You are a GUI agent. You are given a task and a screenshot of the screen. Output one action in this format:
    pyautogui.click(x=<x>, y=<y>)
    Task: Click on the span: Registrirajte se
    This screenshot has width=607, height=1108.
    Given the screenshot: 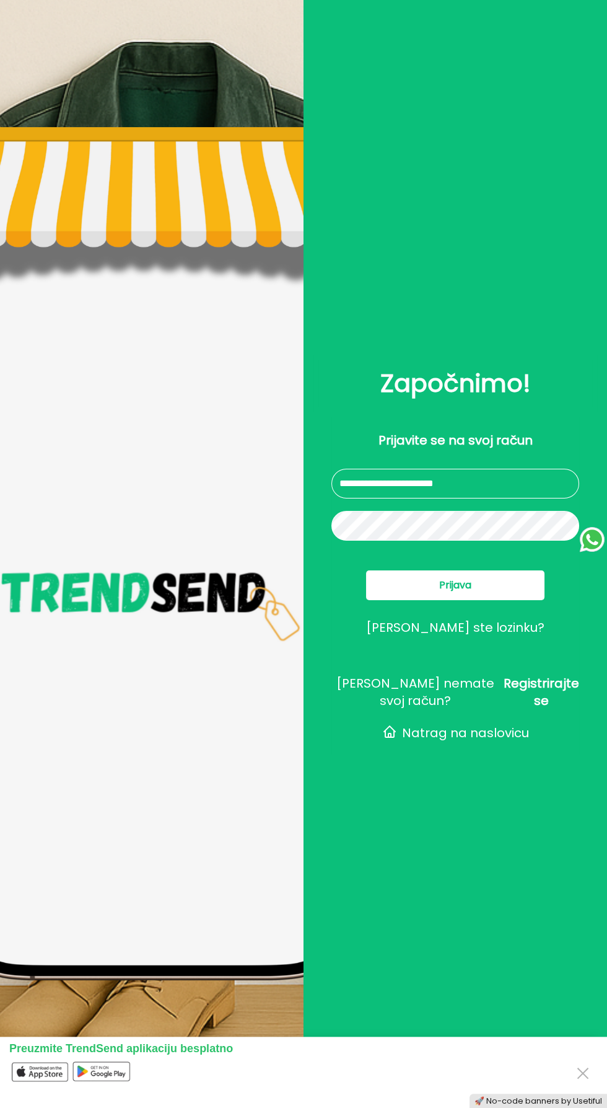 What is the action you would take?
    pyautogui.click(x=542, y=692)
    